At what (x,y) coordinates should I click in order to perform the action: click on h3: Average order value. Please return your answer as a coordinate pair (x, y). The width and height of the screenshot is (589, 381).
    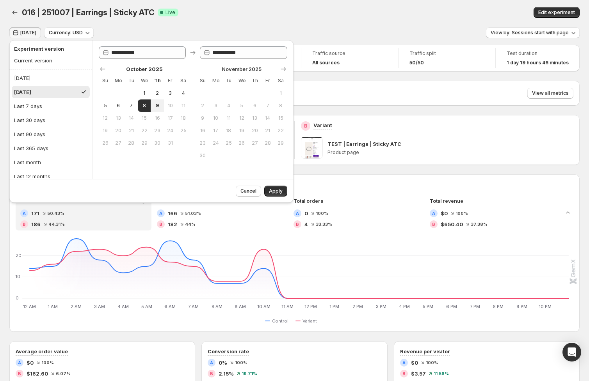
    Looking at the image, I should click on (42, 352).